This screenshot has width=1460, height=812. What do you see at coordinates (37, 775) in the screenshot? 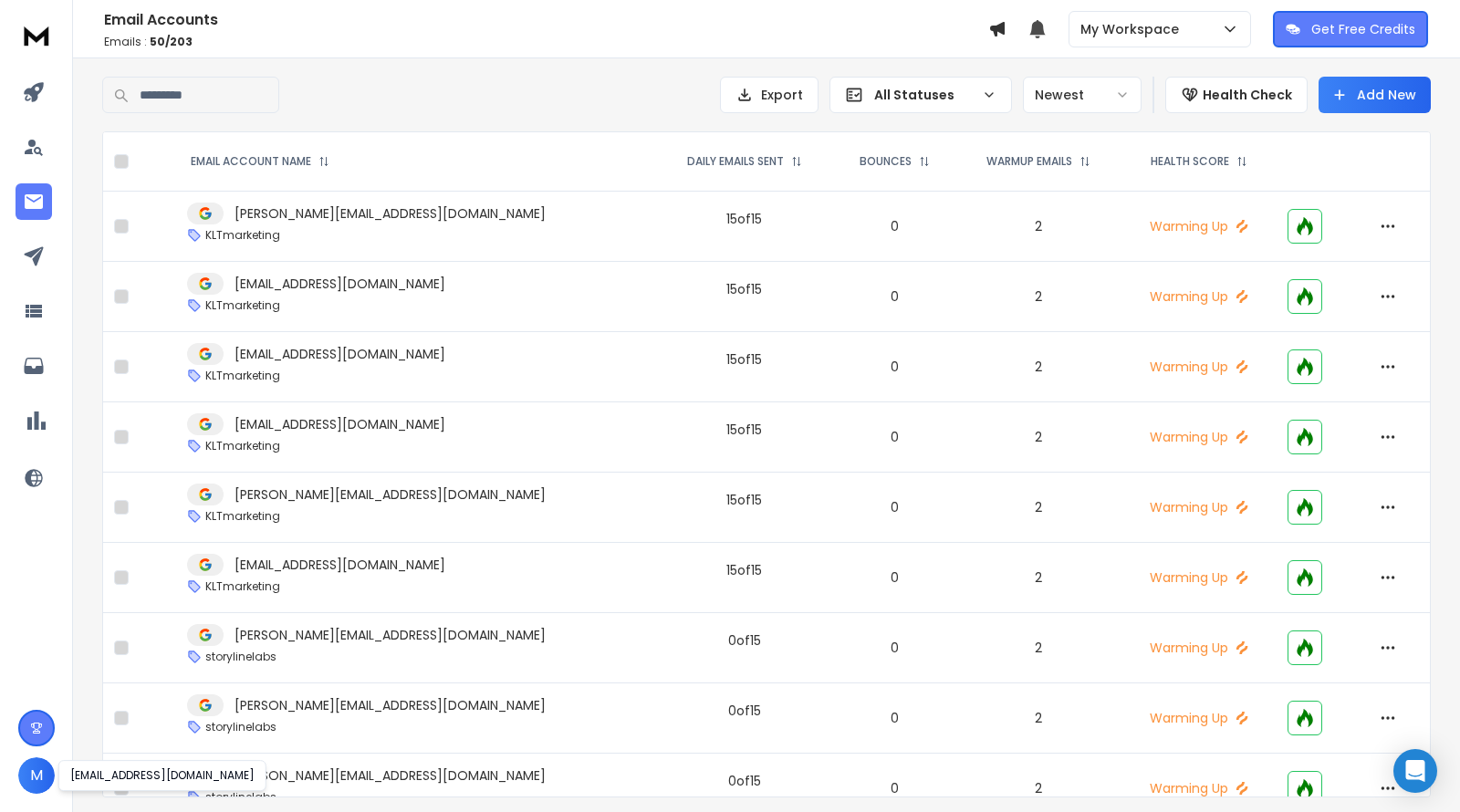
I see `button: M` at bounding box center [37, 775].